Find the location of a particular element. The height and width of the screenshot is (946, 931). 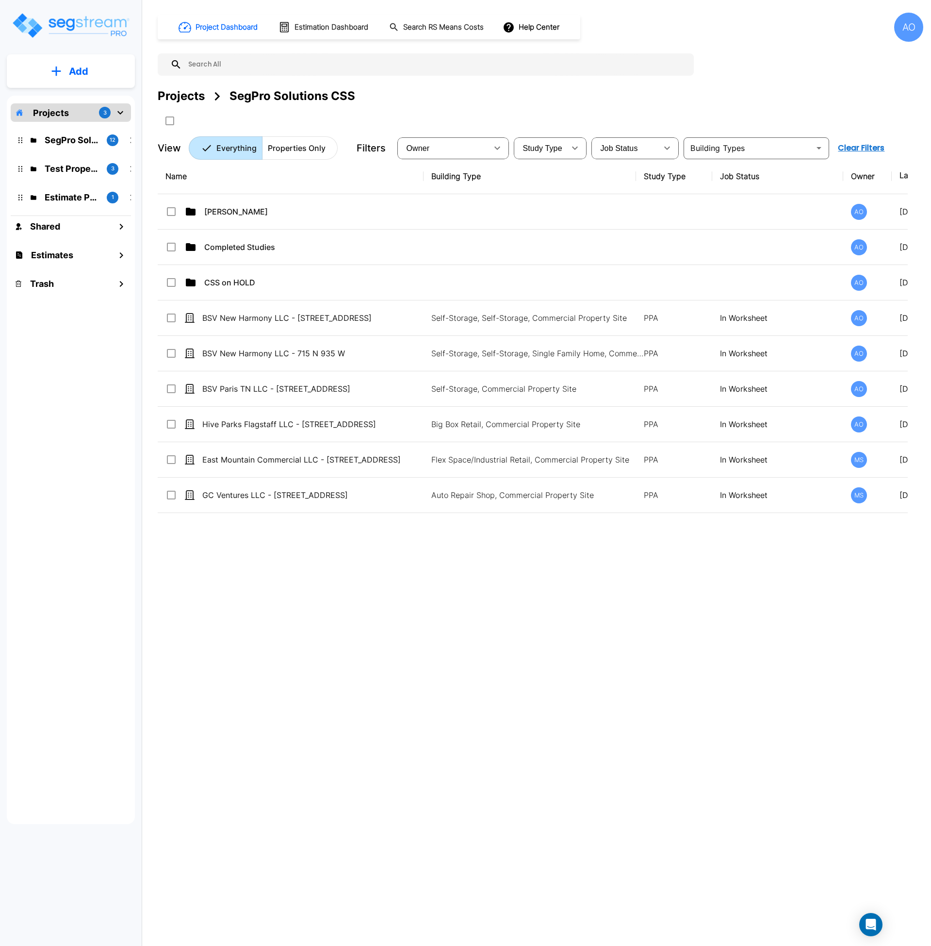

p: Self-Storage, Self-Storage, Single Family Home, Commercial Property Site is located at coordinates (538, 353).